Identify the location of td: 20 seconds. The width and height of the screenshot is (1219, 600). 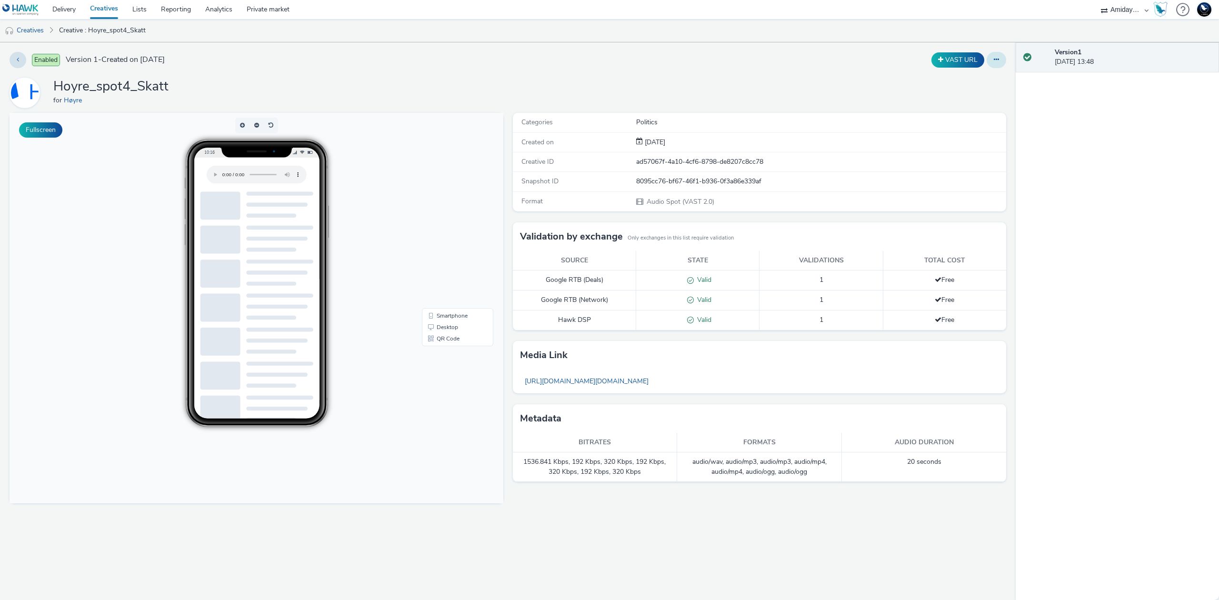
(925, 467).